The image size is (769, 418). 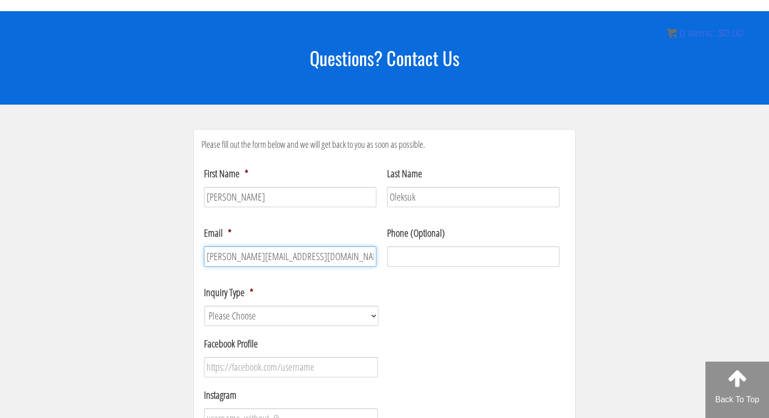 I want to click on input: Last Name, so click(x=473, y=197).